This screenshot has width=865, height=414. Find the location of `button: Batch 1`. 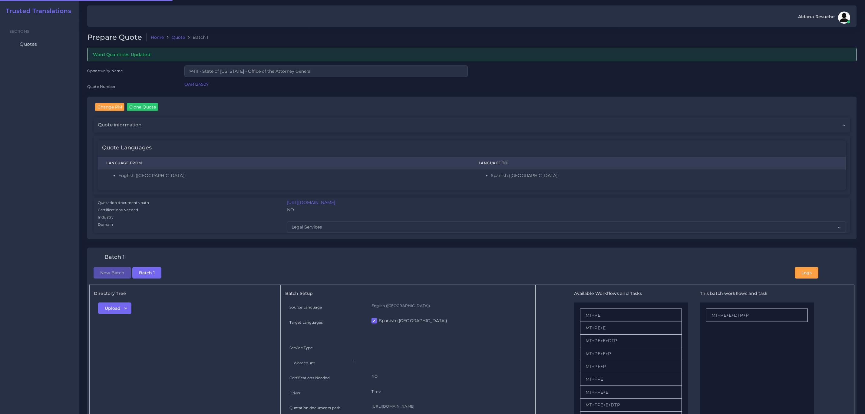

button: Batch 1 is located at coordinates (147, 273).